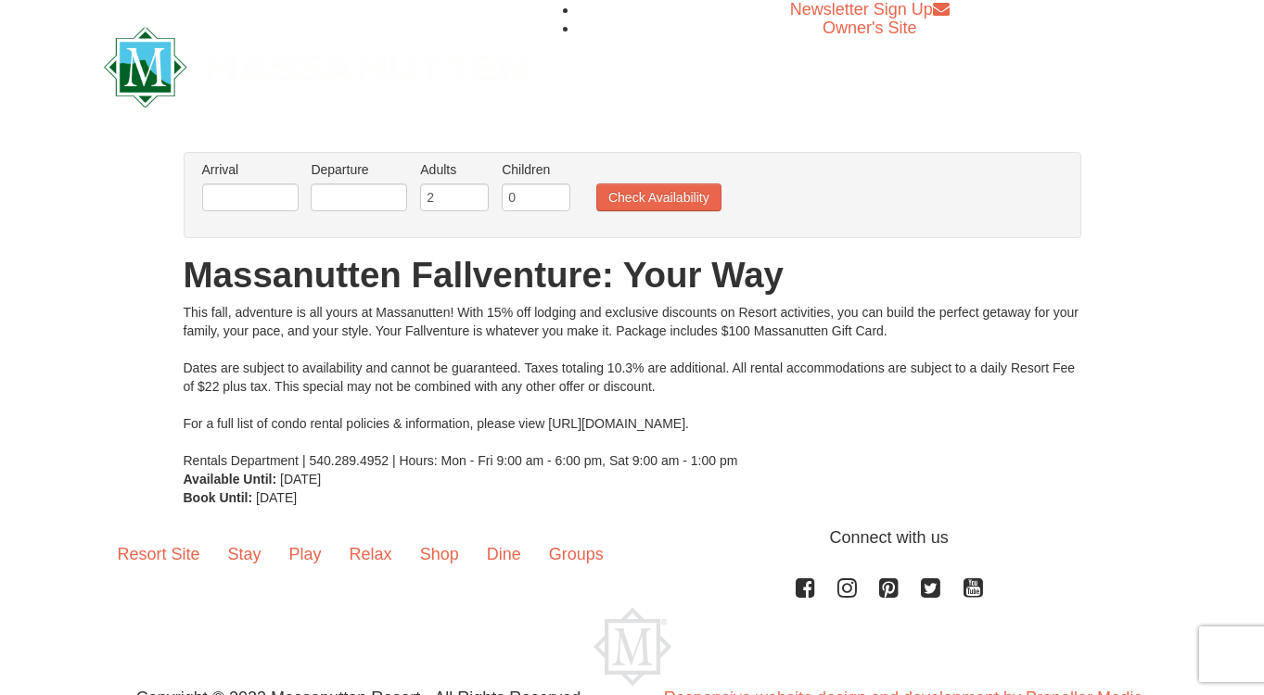 Image resolution: width=1264 pixels, height=695 pixels. Describe the element at coordinates (503, 554) in the screenshot. I see `a: Dine` at that location.